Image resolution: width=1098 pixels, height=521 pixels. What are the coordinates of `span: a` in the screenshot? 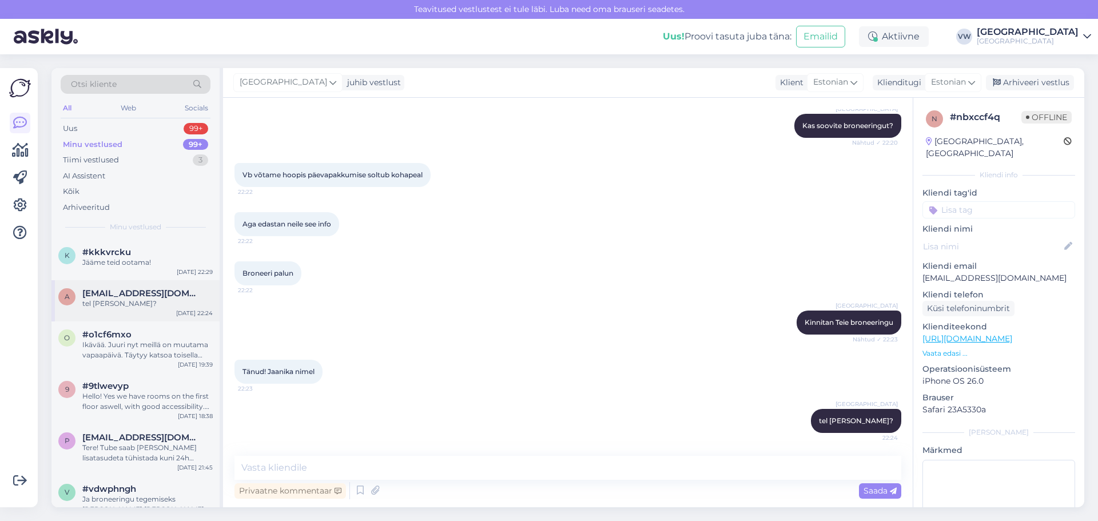 It's located at (67, 296).